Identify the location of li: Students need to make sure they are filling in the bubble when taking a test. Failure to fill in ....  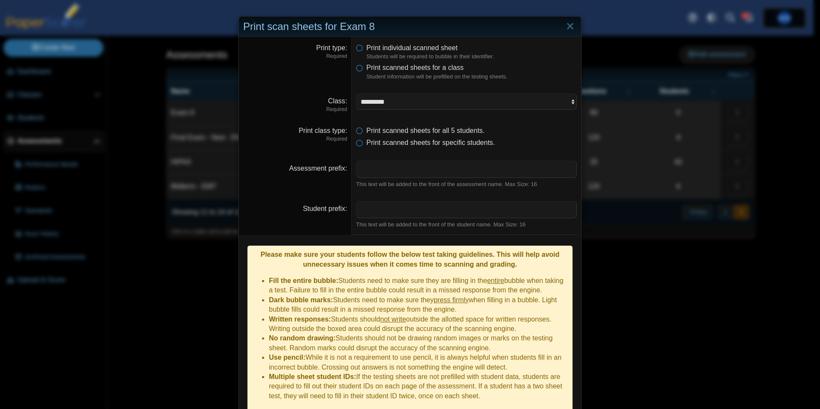
(418, 285).